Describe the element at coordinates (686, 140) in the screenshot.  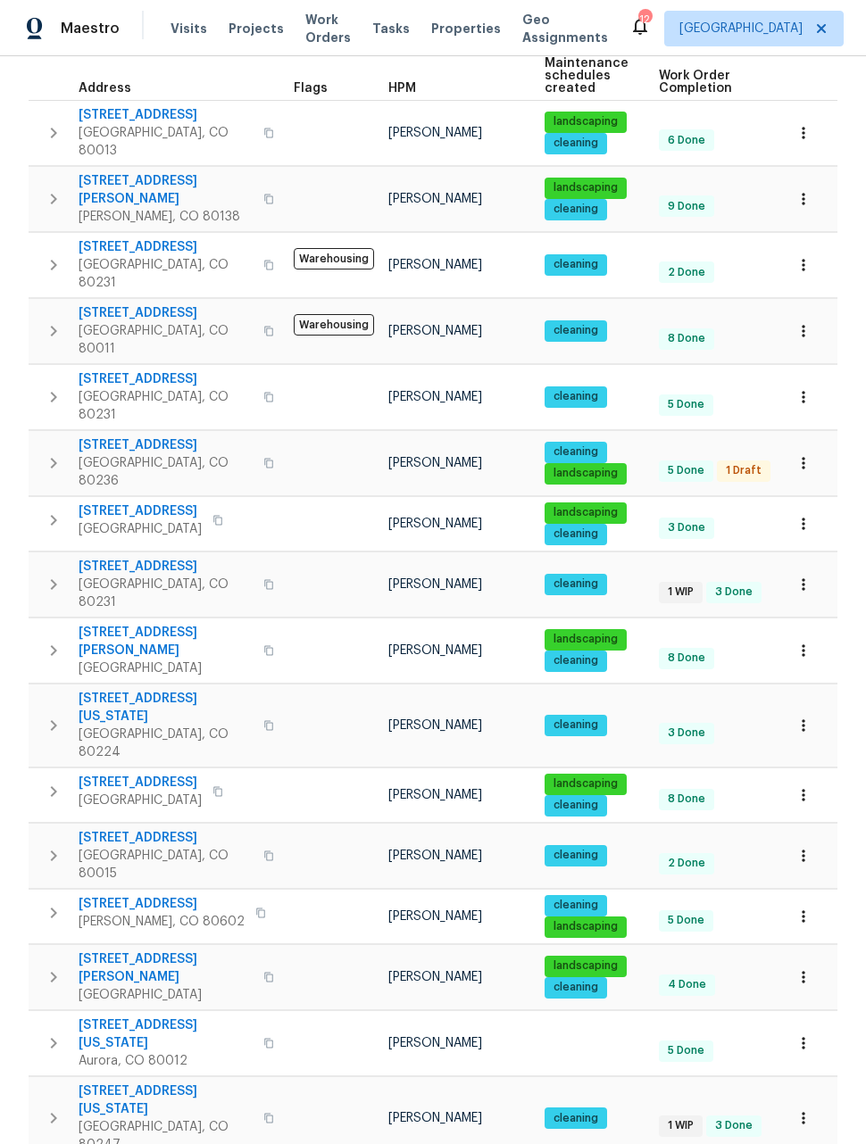
I see `span: 6 Done` at that location.